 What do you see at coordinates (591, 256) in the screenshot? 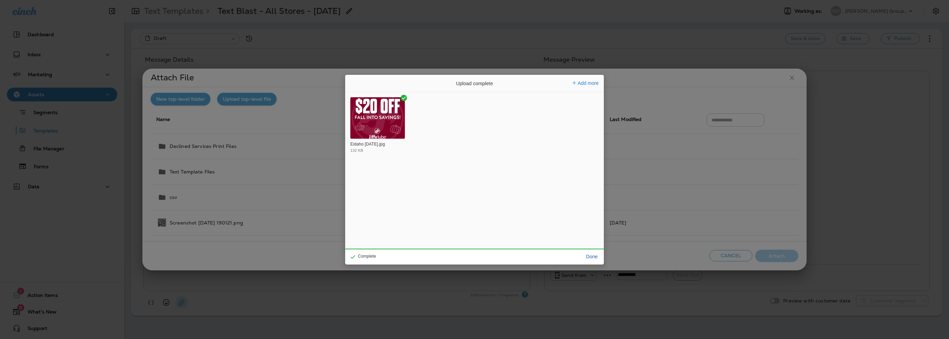
I see `button: Done` at bounding box center [591, 256].